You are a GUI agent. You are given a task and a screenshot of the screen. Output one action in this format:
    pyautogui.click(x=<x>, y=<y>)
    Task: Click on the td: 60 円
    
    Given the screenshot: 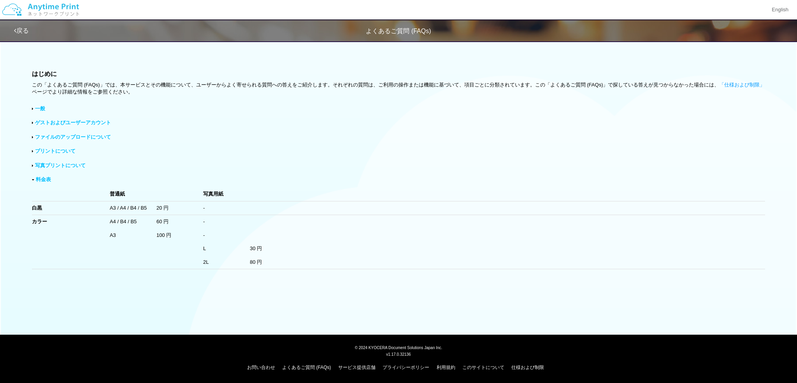 What is the action you would take?
    pyautogui.click(x=180, y=222)
    